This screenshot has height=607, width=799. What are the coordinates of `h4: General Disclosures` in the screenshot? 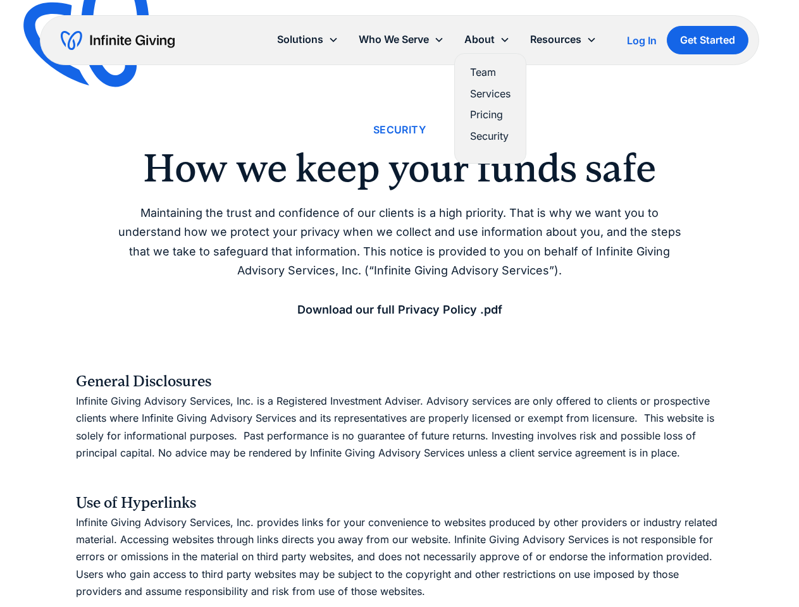 It's located at (400, 382).